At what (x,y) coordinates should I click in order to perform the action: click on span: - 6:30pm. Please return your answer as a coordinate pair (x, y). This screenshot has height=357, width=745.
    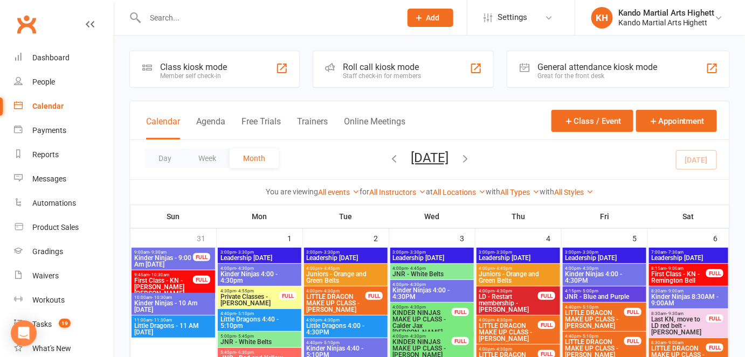
    Looking at the image, I should click on (245, 352).